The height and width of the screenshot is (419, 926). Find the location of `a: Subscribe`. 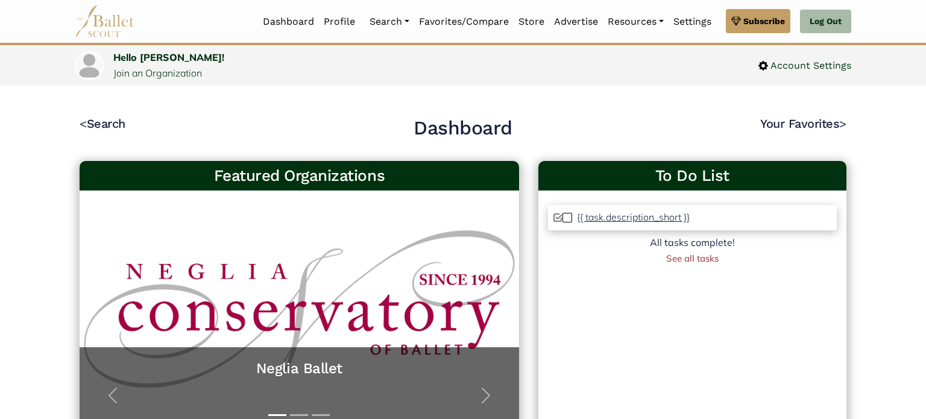

a: Subscribe is located at coordinates (757, 21).